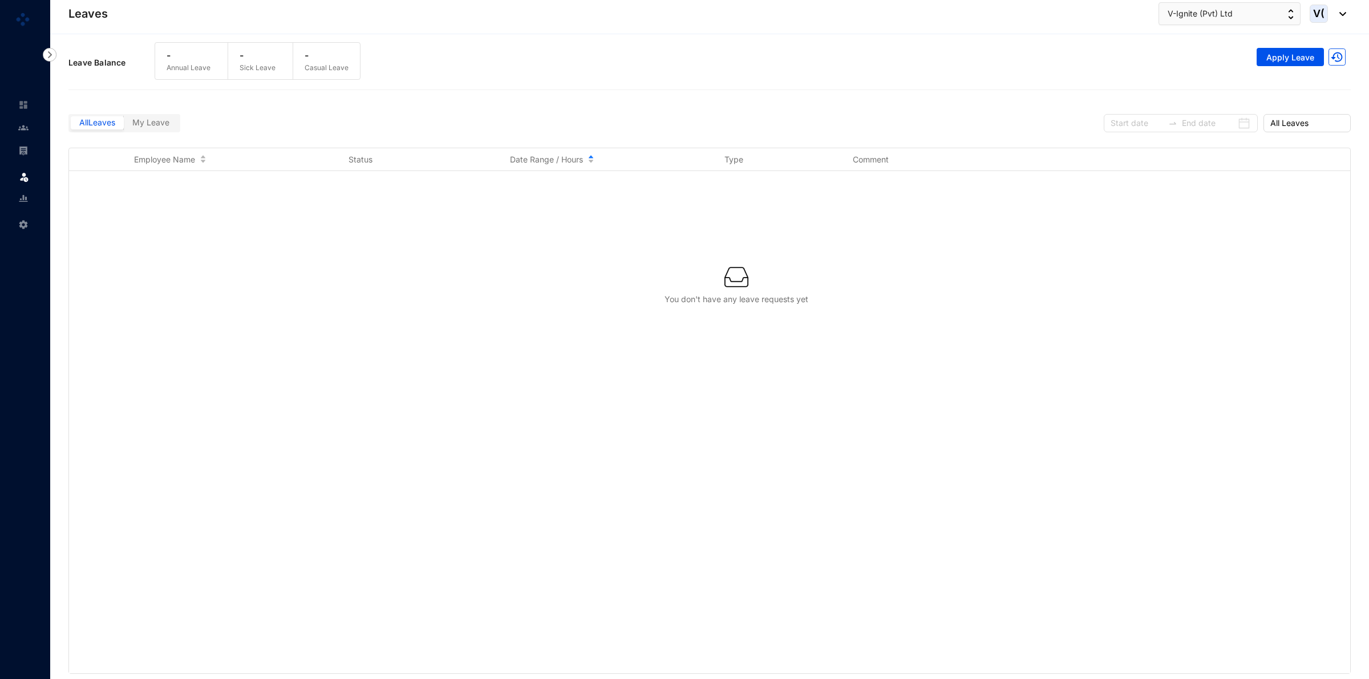 This screenshot has height=679, width=1369. I want to click on input: End date, so click(1208, 123).